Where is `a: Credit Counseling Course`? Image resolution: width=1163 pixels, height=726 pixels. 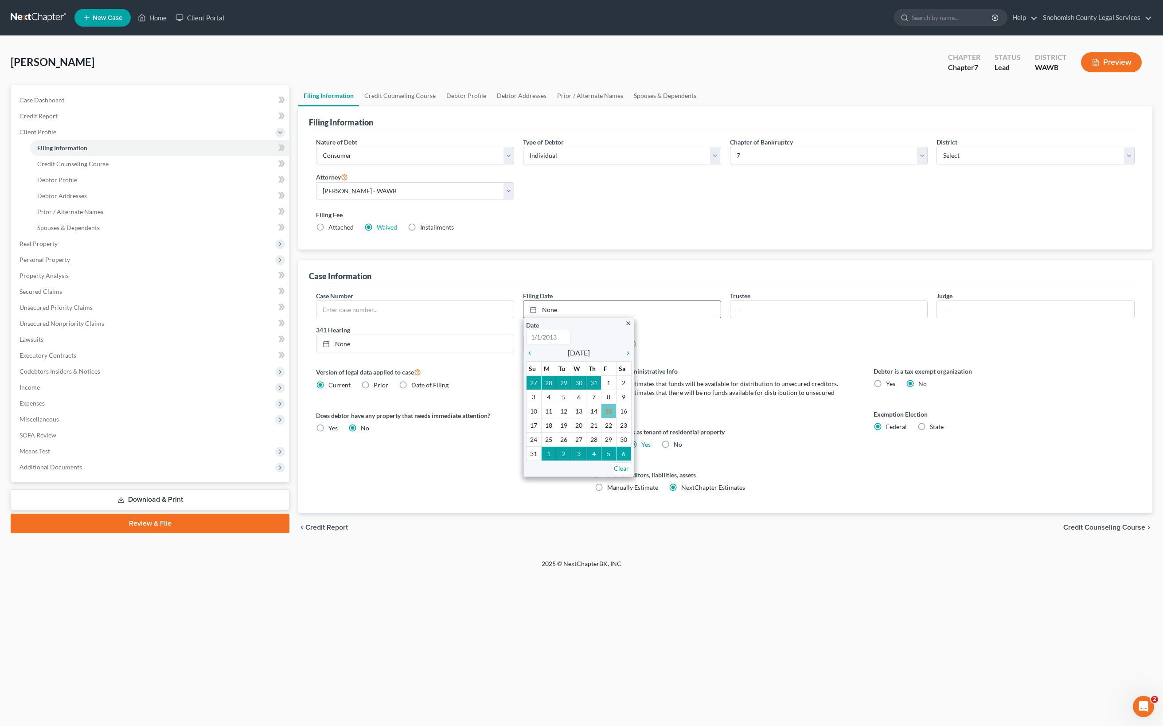
a: Credit Counseling Course is located at coordinates (160, 164).